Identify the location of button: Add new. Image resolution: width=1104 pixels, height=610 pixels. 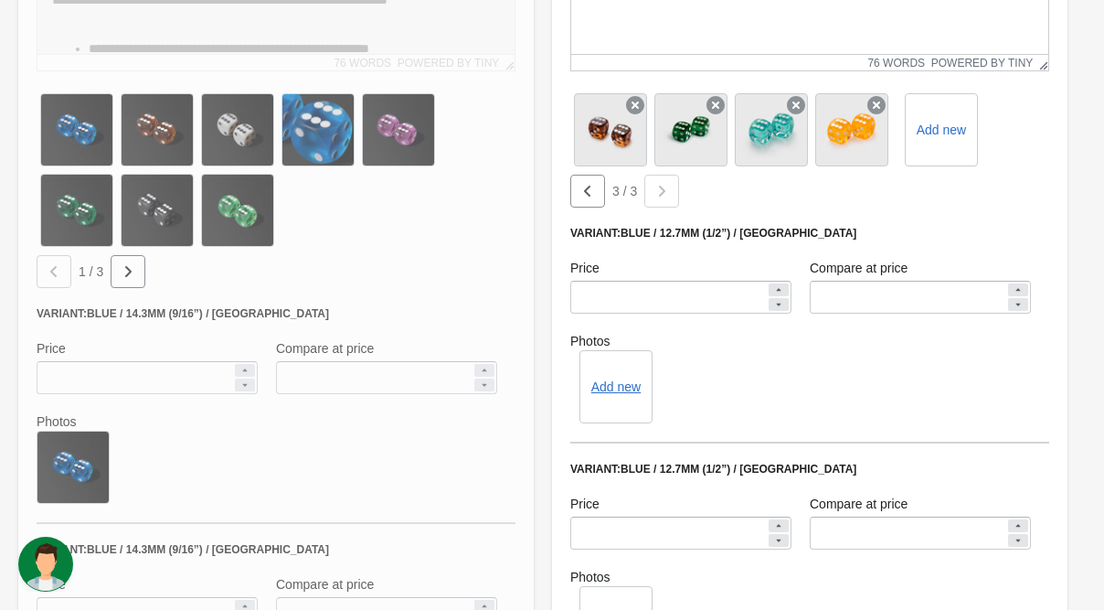
(616, 387).